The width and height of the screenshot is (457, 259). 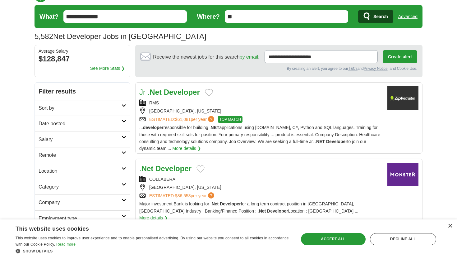 What do you see at coordinates (162, 179) in the screenshot?
I see `a: COLLABERA` at bounding box center [162, 179].